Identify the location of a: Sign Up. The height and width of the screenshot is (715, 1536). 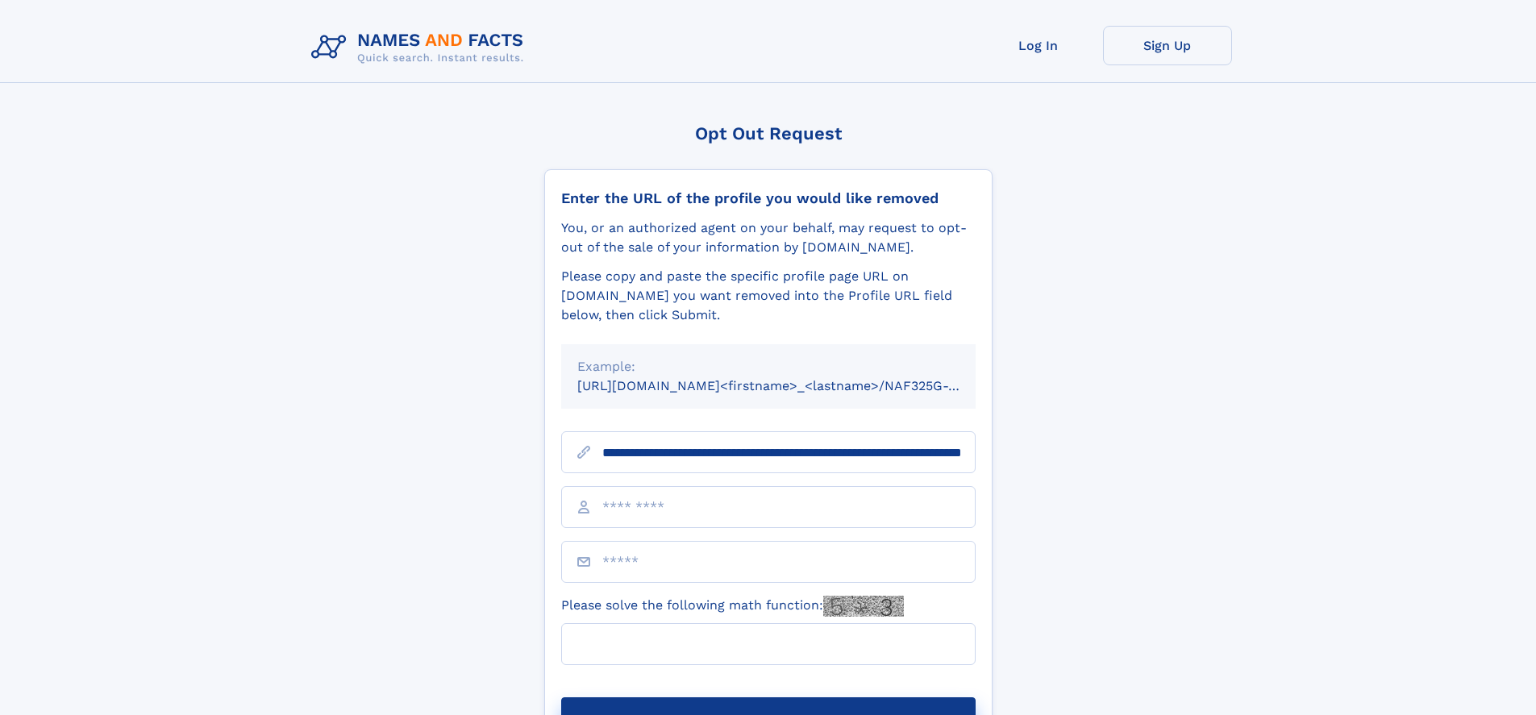
(1168, 45).